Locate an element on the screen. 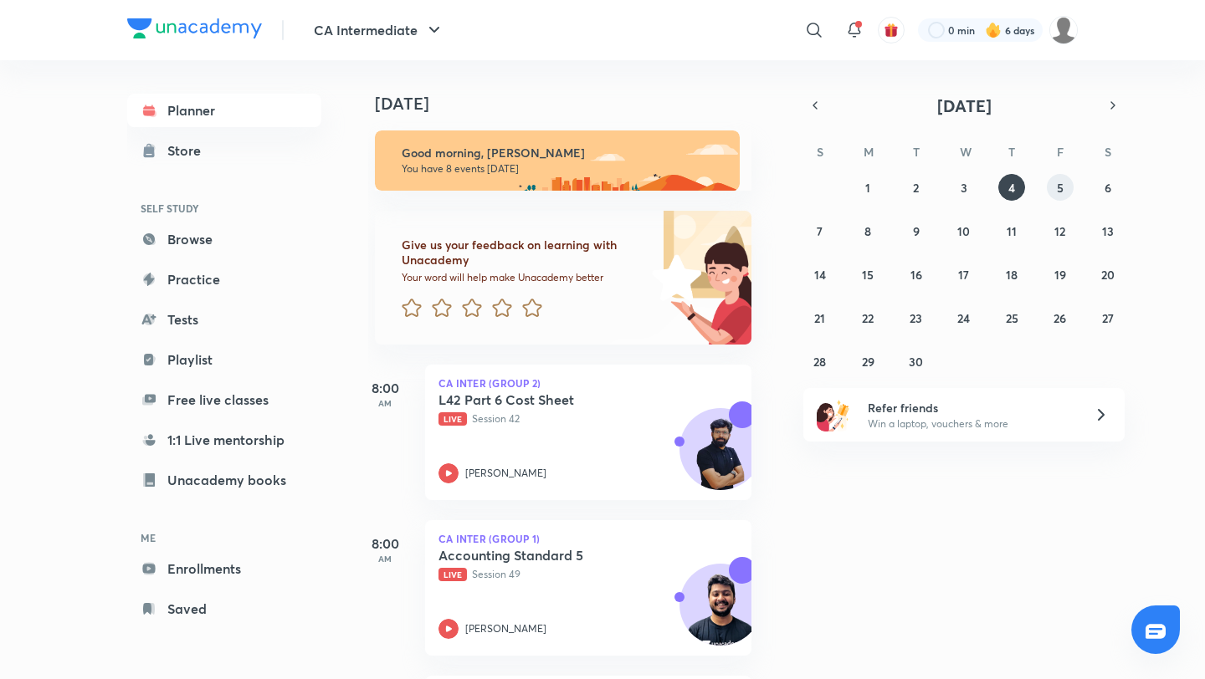 The image size is (1205, 679). abbr: September 10, 2025 is located at coordinates (963, 231).